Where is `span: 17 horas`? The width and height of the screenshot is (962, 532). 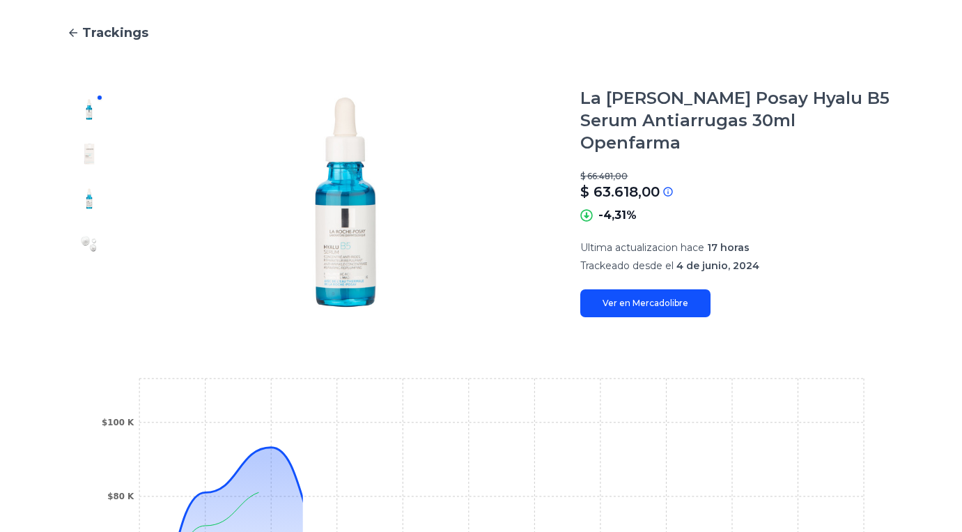
span: 17 horas is located at coordinates (728, 247).